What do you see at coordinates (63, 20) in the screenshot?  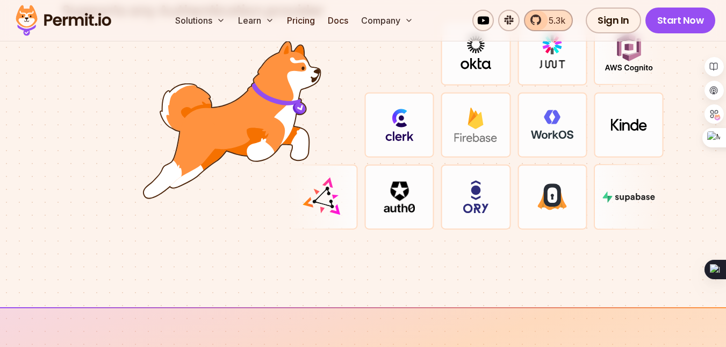 I see `img: Permit logo` at bounding box center [63, 20].